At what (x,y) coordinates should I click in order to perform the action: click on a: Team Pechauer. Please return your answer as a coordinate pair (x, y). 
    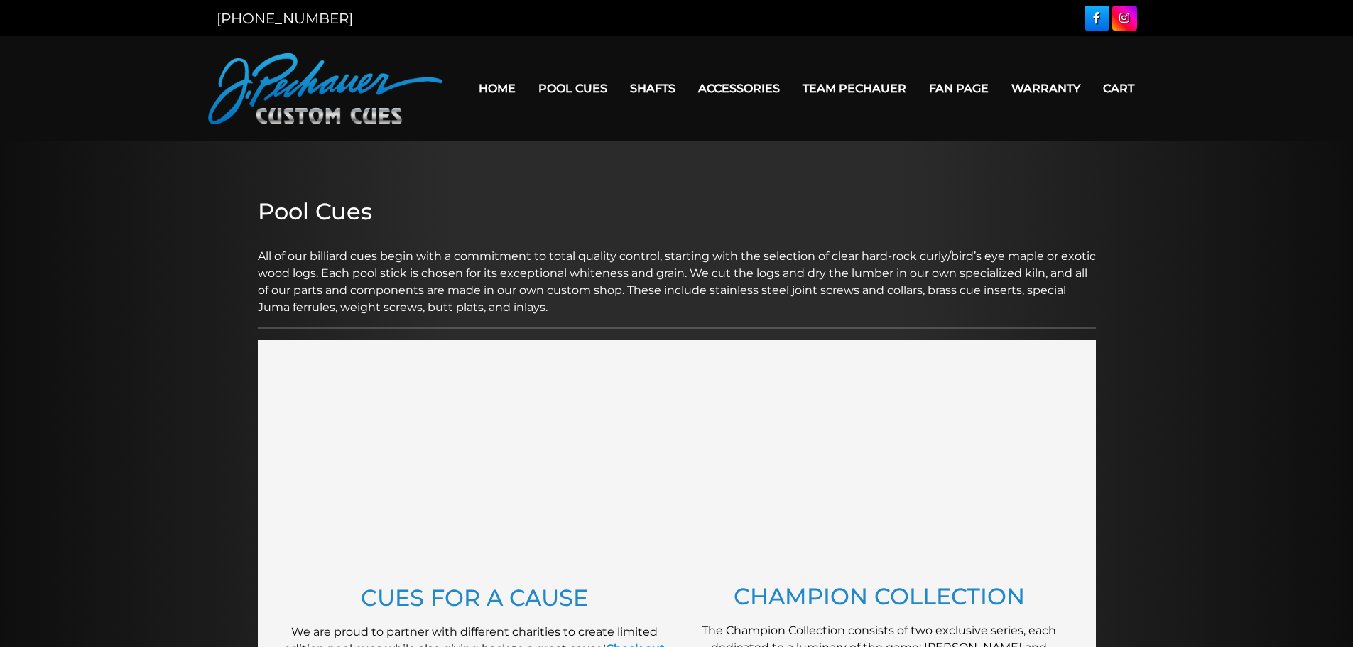
    Looking at the image, I should click on (855, 88).